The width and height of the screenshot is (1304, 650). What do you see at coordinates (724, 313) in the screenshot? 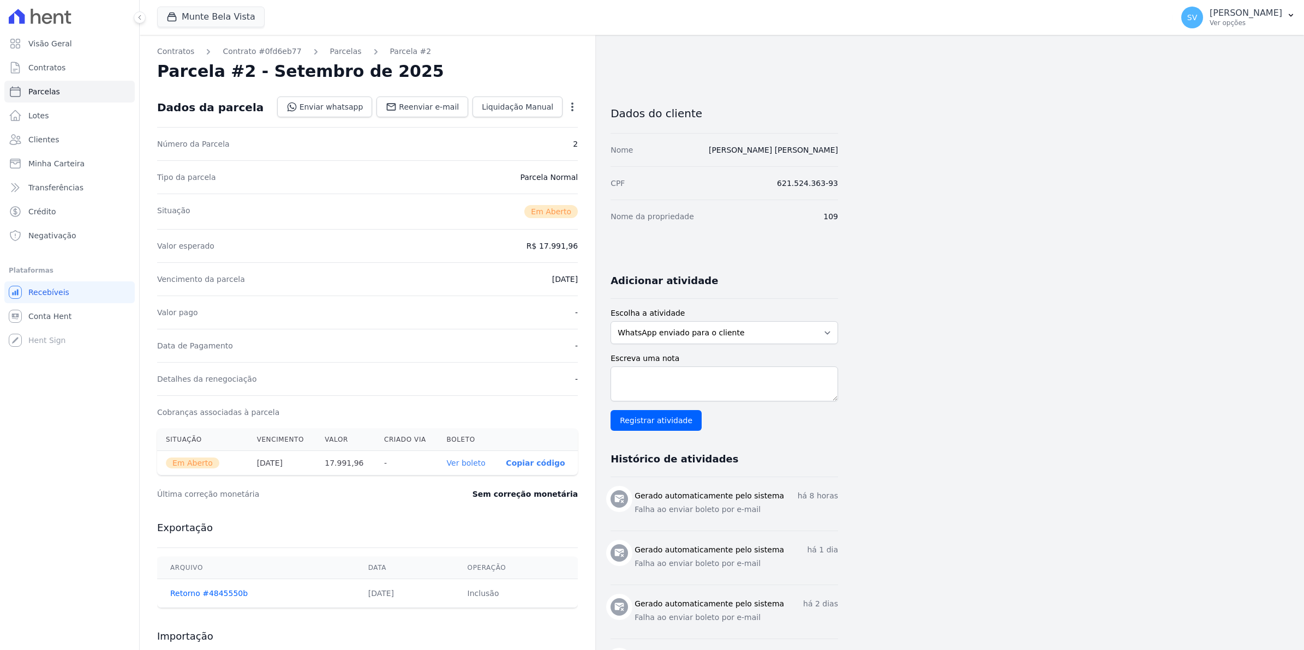
I see `label: Escolha a atividade` at bounding box center [724, 313].